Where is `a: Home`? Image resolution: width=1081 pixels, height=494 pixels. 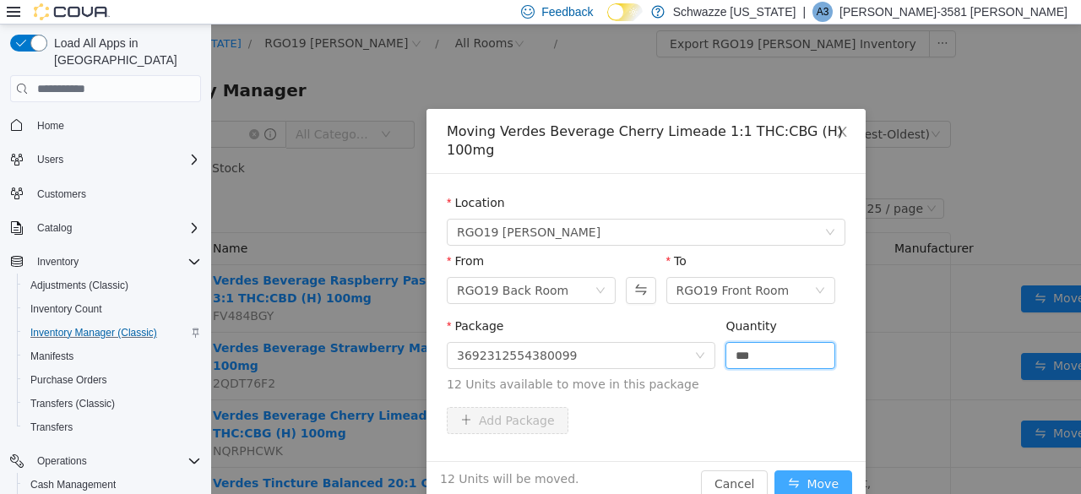
a: Home is located at coordinates (51, 126).